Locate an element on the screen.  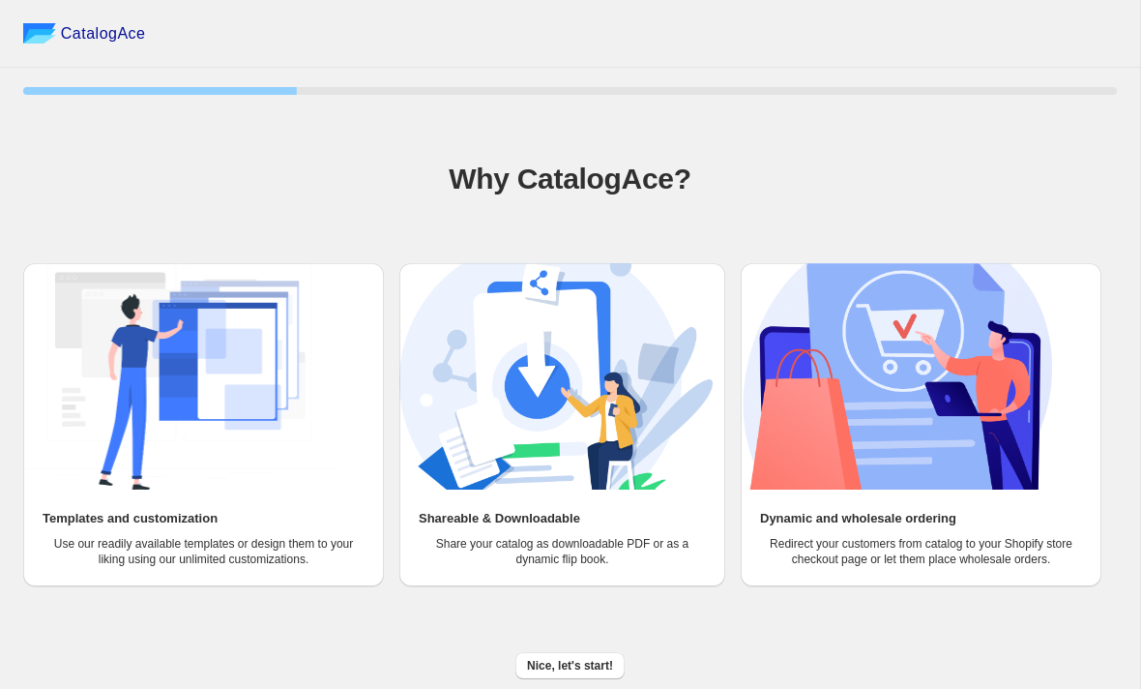
h2: Dynamic and wholesale ordering is located at coordinates (858, 518).